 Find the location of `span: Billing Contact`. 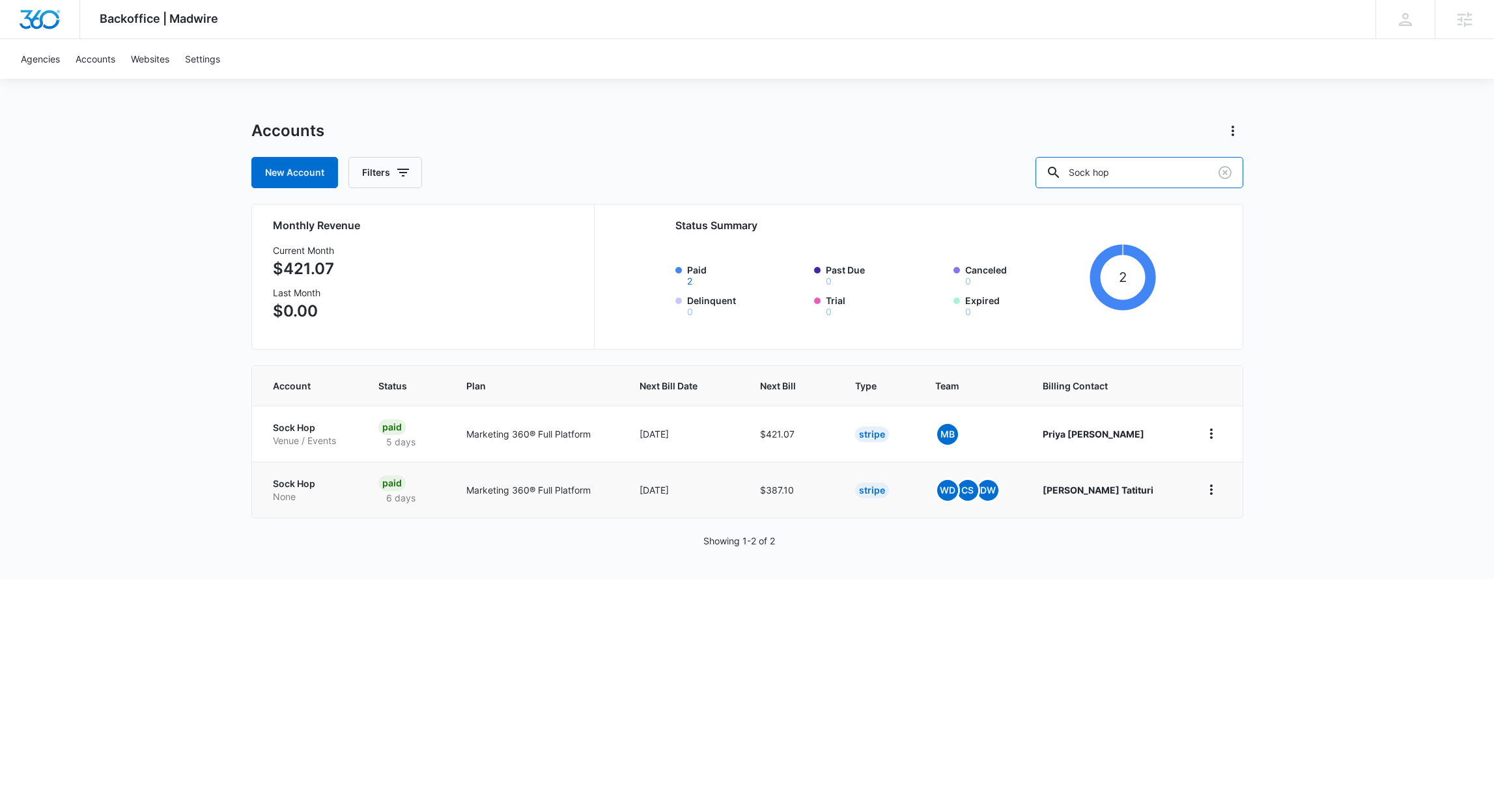

span: Billing Contact is located at coordinates (1105, 386).